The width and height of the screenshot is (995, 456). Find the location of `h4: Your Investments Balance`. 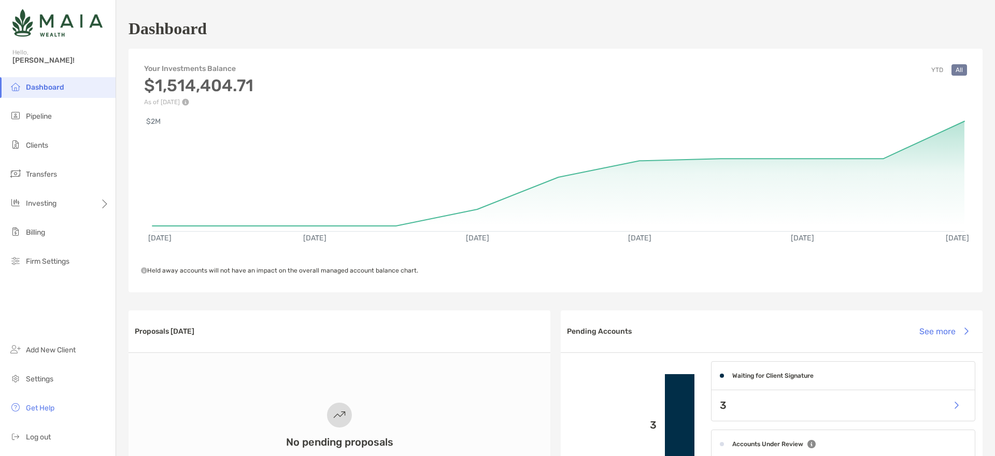

h4: Your Investments Balance is located at coordinates (198, 68).